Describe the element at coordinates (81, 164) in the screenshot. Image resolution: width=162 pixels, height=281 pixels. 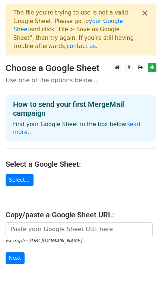
I see `h4: Select a Google Sheet:` at that location.